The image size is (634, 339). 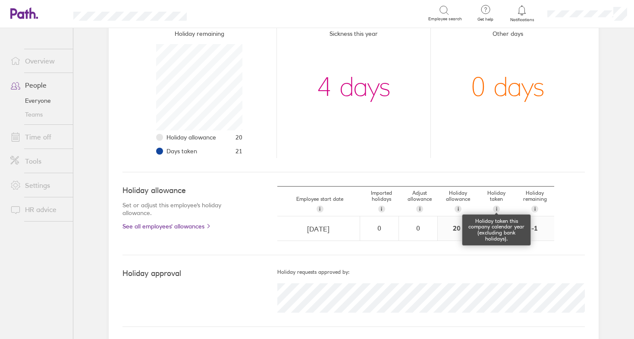 What do you see at coordinates (182, 226) in the screenshot?
I see `a: See all employees' allowances` at bounding box center [182, 226].